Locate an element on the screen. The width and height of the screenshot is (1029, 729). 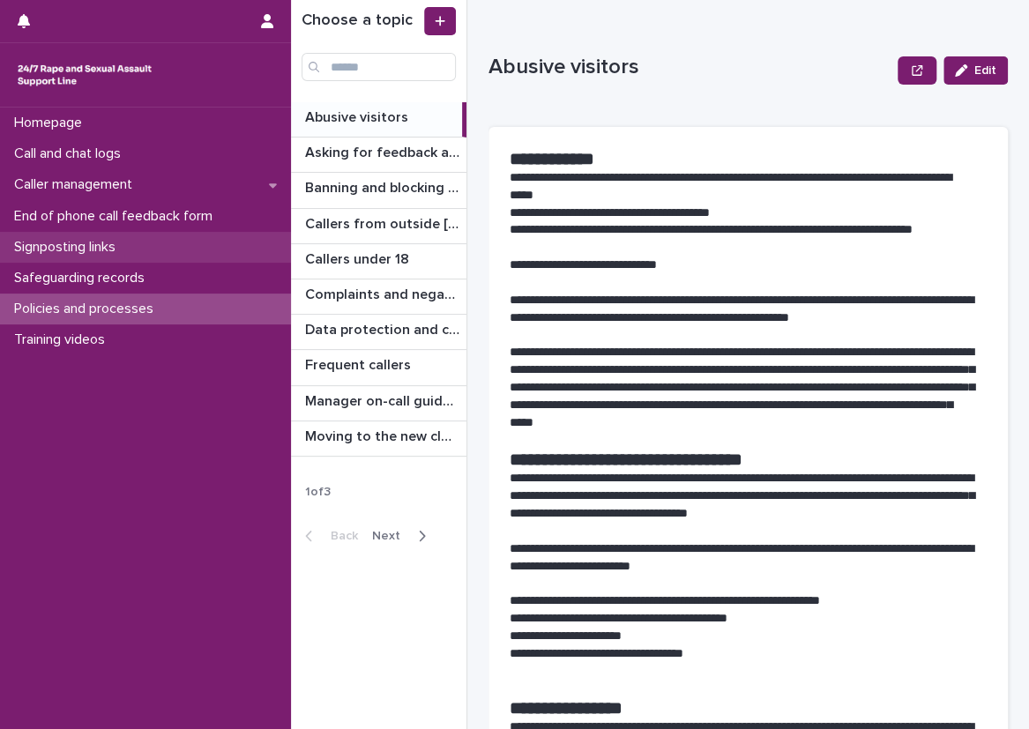
a: Frequent callersFrequent callers is located at coordinates (378, 368).